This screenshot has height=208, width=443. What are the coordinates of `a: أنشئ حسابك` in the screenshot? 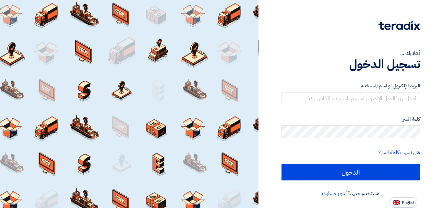 It's located at (335, 193).